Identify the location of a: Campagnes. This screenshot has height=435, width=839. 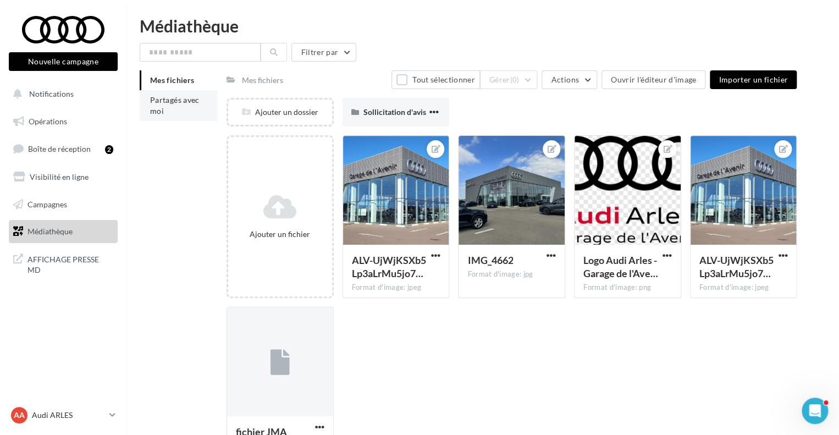
(63, 204).